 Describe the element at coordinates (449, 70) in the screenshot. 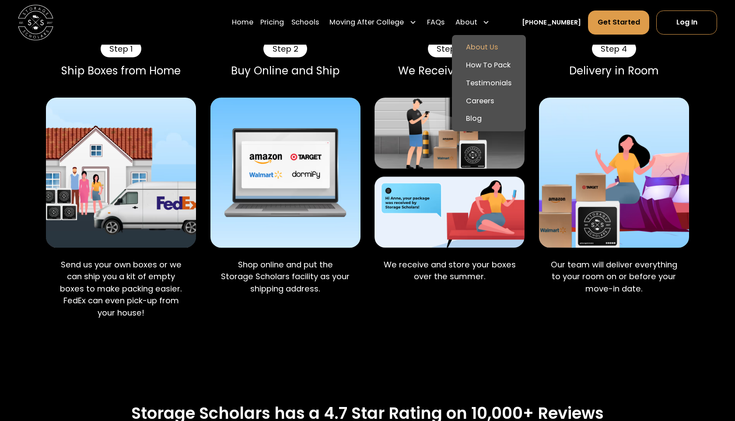

I see `div: We Receive & Store` at that location.